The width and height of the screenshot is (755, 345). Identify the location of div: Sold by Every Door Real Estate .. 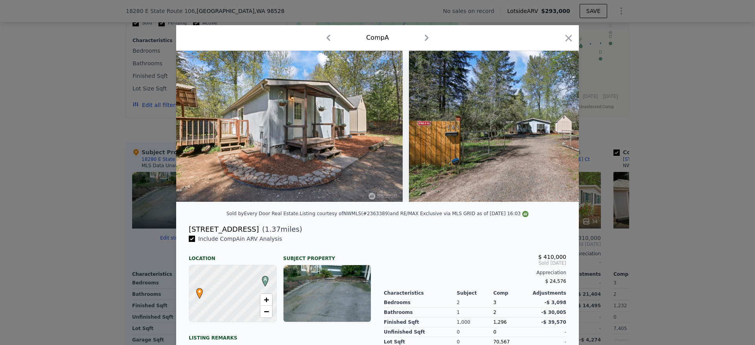
(263, 213).